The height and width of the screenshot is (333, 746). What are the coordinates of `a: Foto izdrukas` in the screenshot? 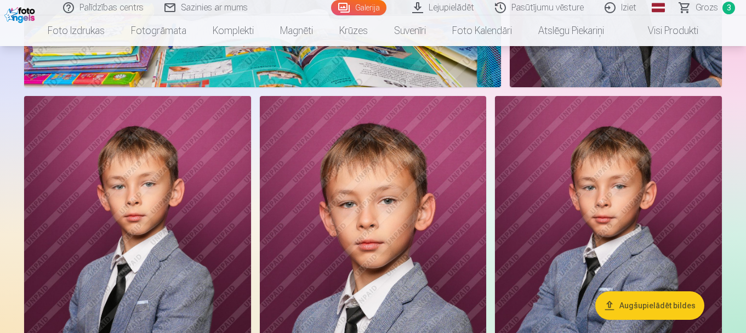 It's located at (76, 31).